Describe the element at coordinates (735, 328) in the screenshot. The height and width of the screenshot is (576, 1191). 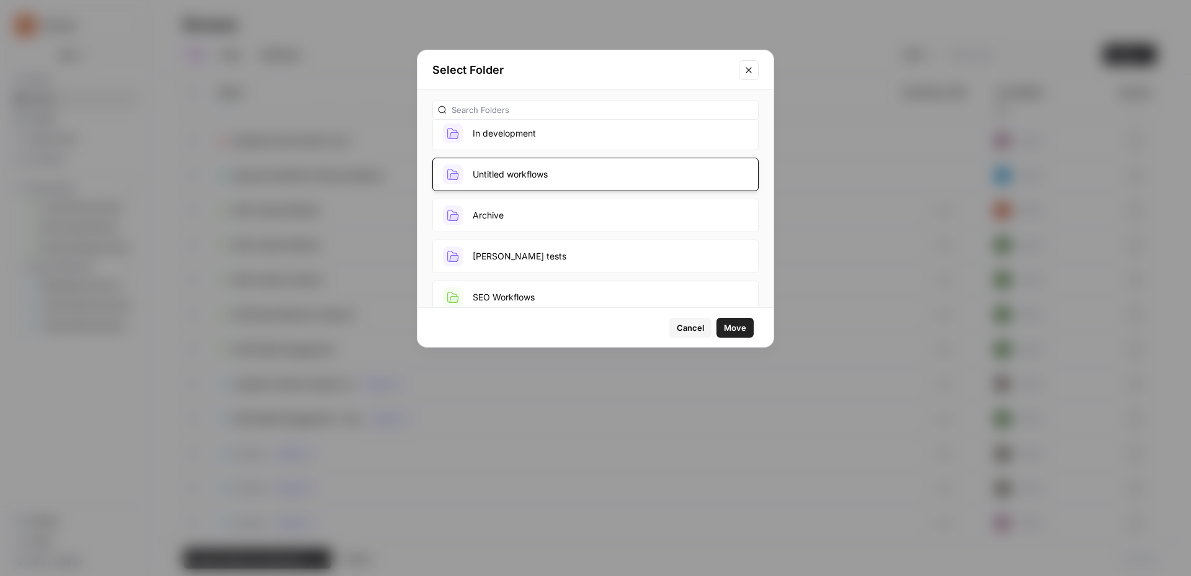
I see `span: Move` at that location.